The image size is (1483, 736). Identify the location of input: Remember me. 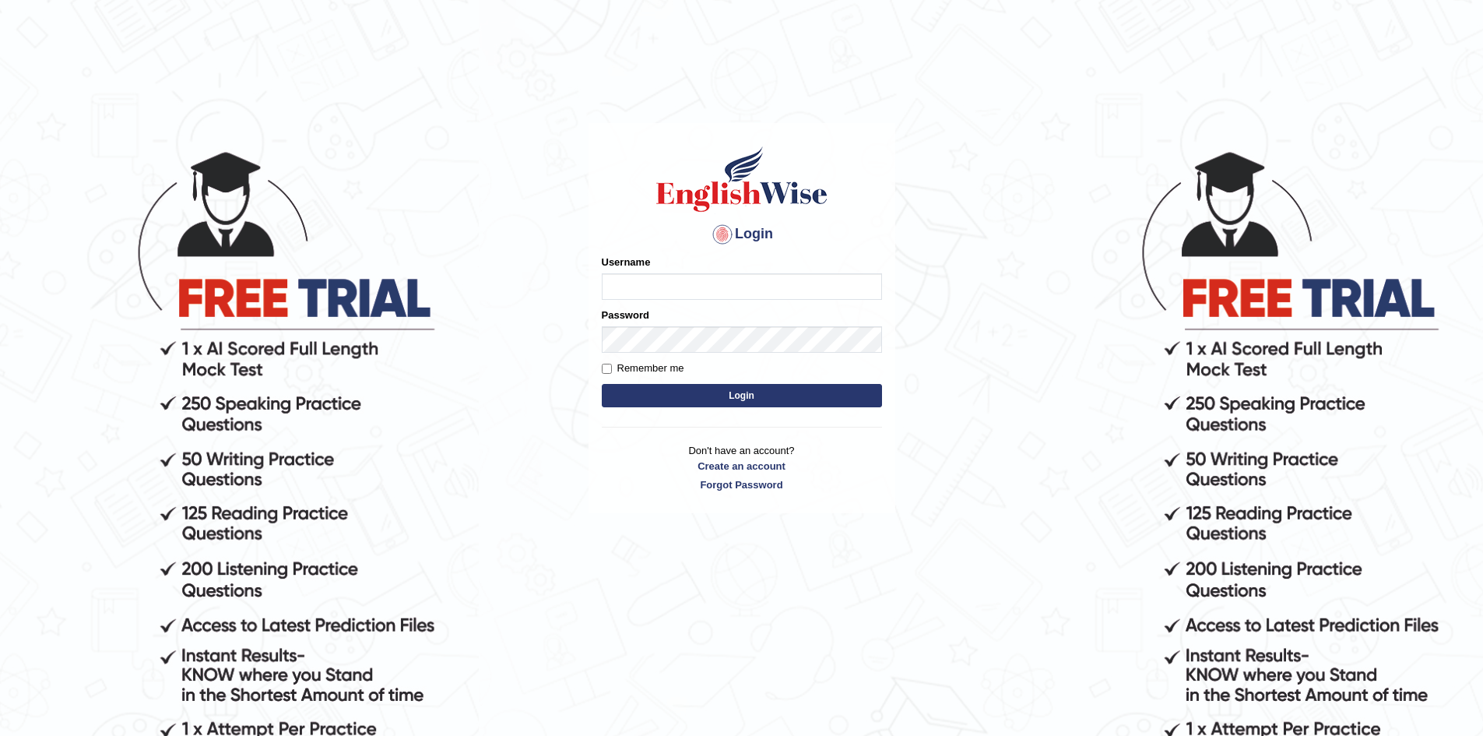
(606, 368).